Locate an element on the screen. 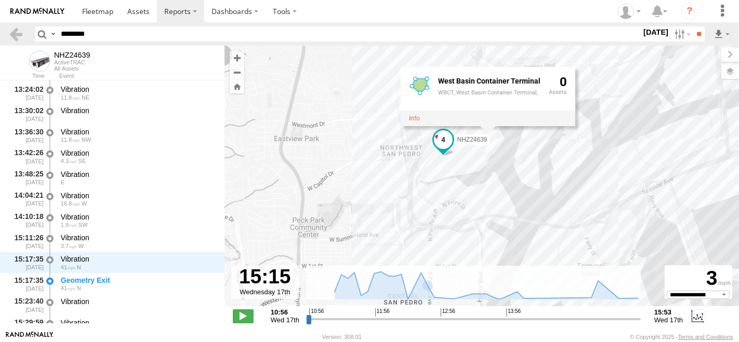  div: Event is located at coordinates (142, 76).